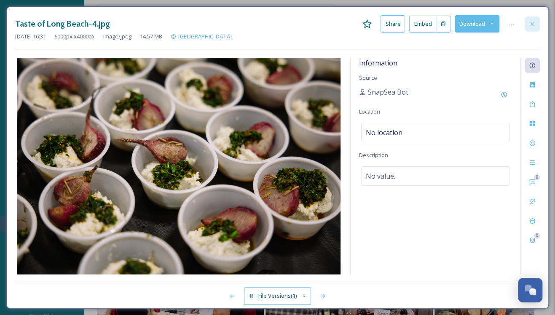 The image size is (555, 315). Describe the element at coordinates (393, 24) in the screenshot. I see `button: Share` at that location.